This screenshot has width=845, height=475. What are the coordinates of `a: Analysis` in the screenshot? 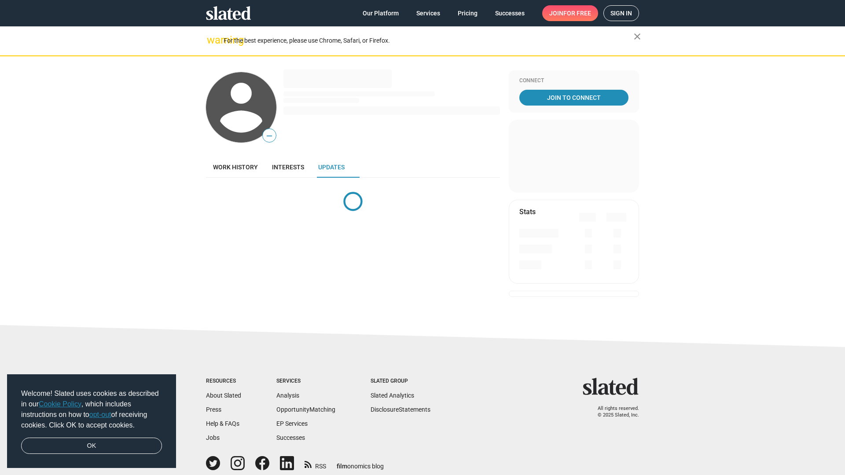 It's located at (288, 396).